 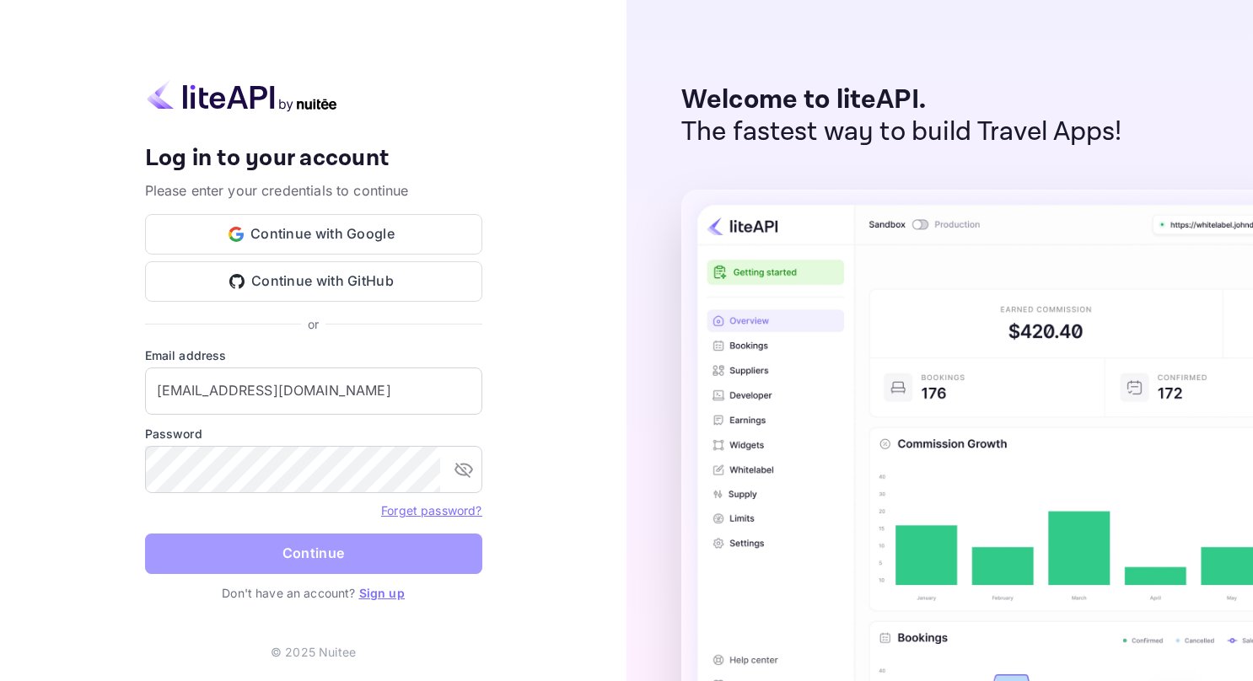 What do you see at coordinates (314, 355) in the screenshot?
I see `label: Email address` at bounding box center [314, 355].